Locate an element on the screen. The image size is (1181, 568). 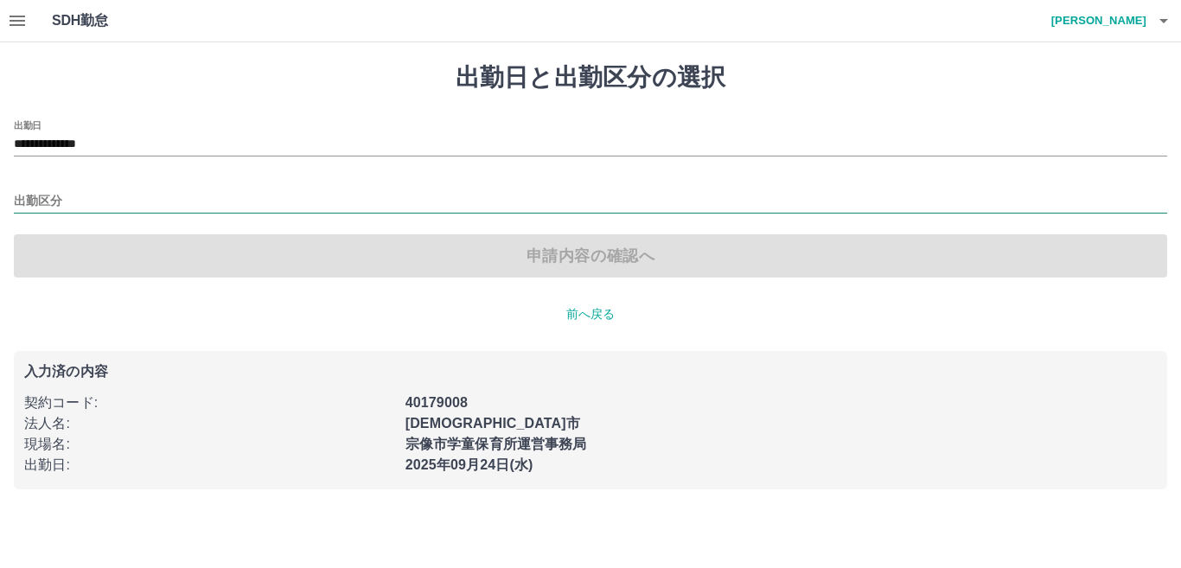
p: 現場名 : is located at coordinates (209, 444).